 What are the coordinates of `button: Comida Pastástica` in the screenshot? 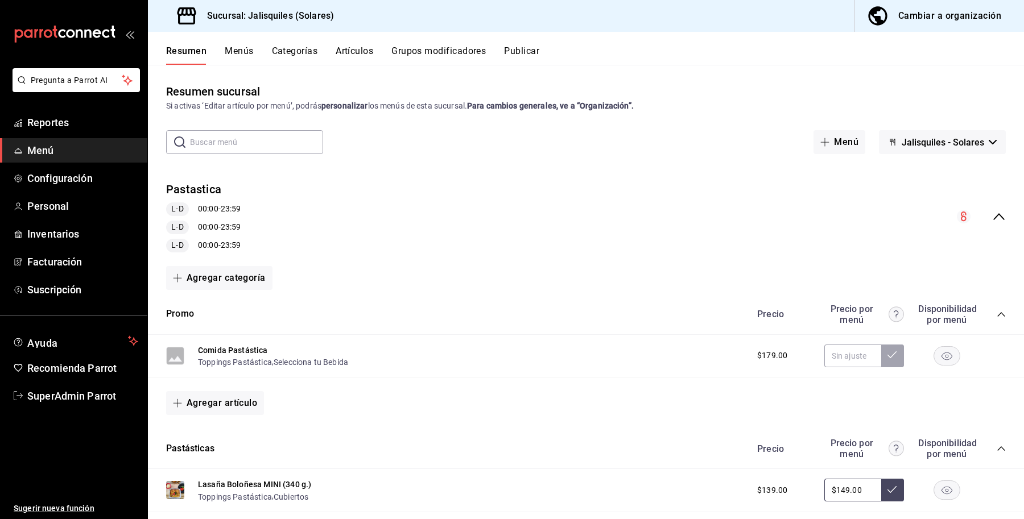 It's located at (233, 350).